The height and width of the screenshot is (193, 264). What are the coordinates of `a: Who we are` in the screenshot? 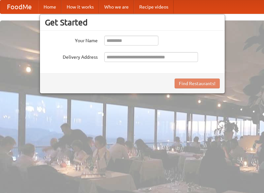 It's located at (117, 7).